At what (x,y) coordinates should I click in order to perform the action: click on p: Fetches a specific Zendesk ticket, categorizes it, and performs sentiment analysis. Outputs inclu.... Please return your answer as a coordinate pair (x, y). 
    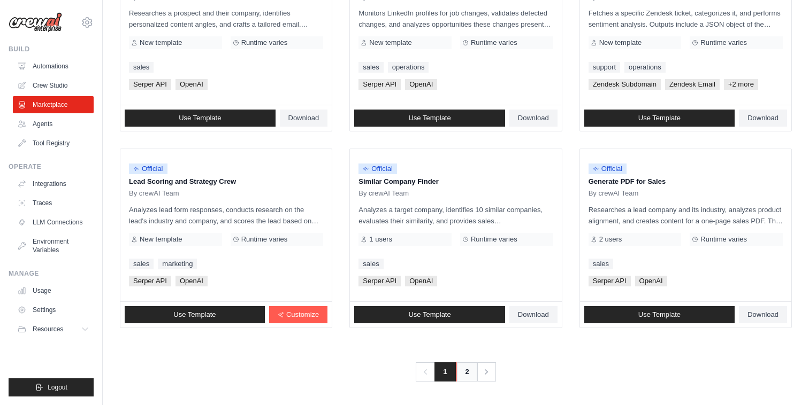
    Looking at the image, I should click on (685, 19).